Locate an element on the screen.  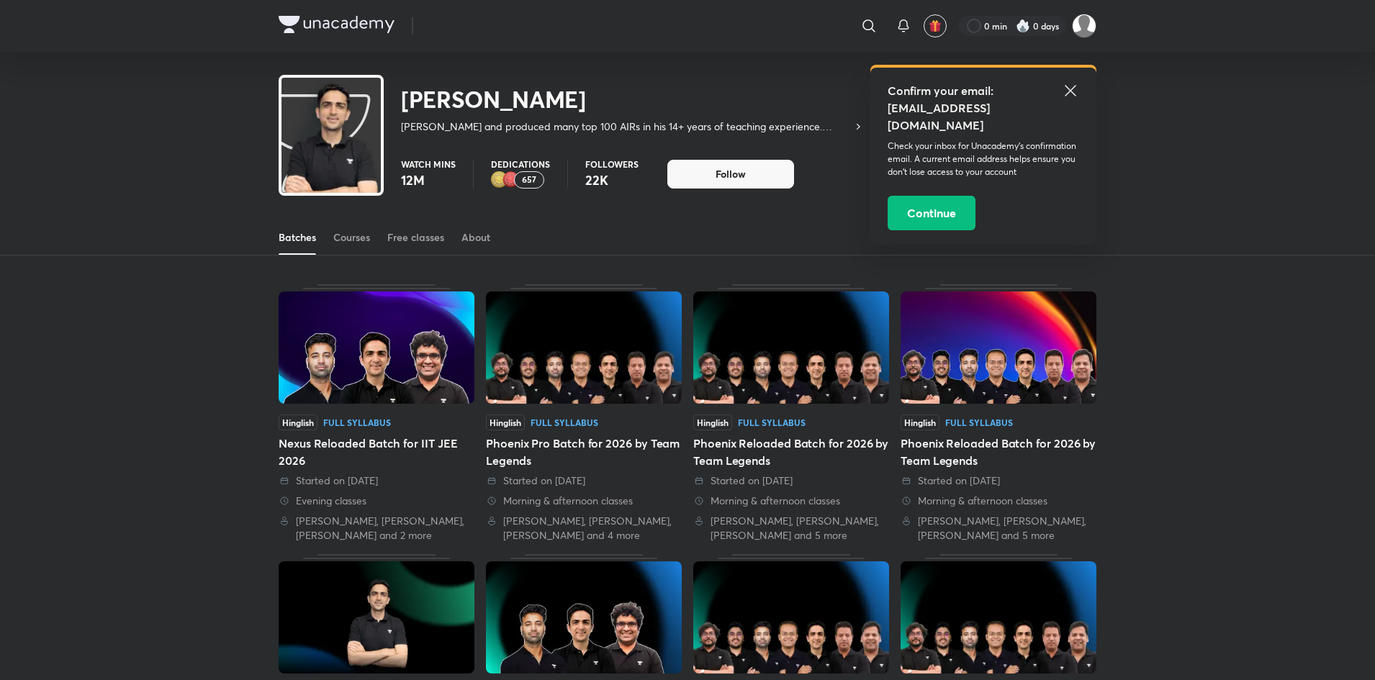
img: Dr.Pooja Chopra is located at coordinates (1084, 26).